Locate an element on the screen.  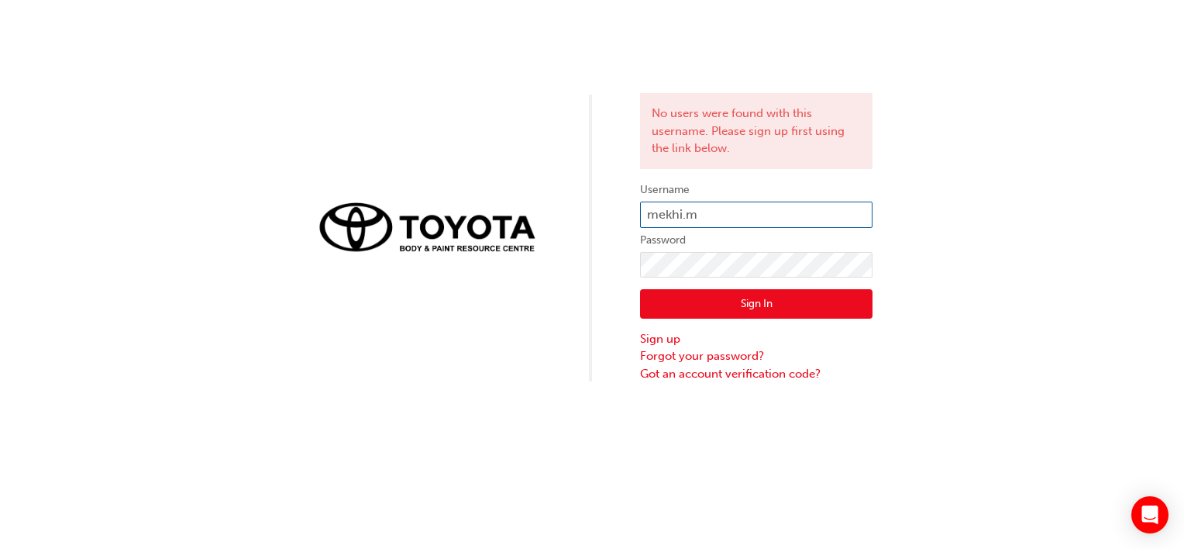
a: Forgot your password? is located at coordinates (756, 356).